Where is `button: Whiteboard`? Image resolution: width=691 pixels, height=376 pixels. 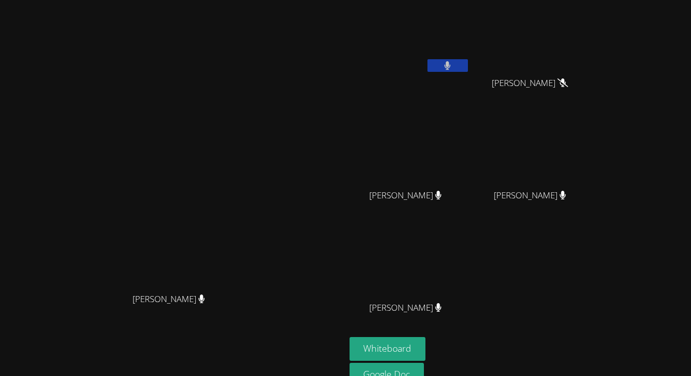
button: Whiteboard is located at coordinates (388, 349).